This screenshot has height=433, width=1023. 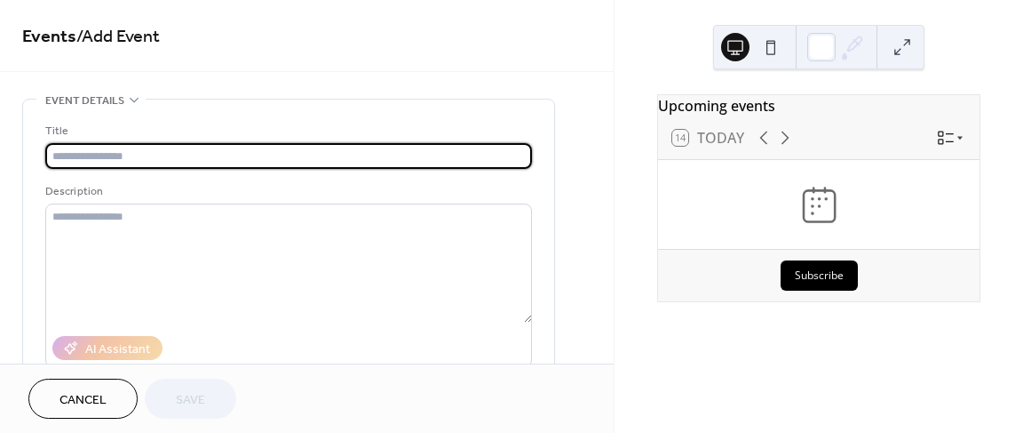 I want to click on a: Cancel, so click(x=83, y=398).